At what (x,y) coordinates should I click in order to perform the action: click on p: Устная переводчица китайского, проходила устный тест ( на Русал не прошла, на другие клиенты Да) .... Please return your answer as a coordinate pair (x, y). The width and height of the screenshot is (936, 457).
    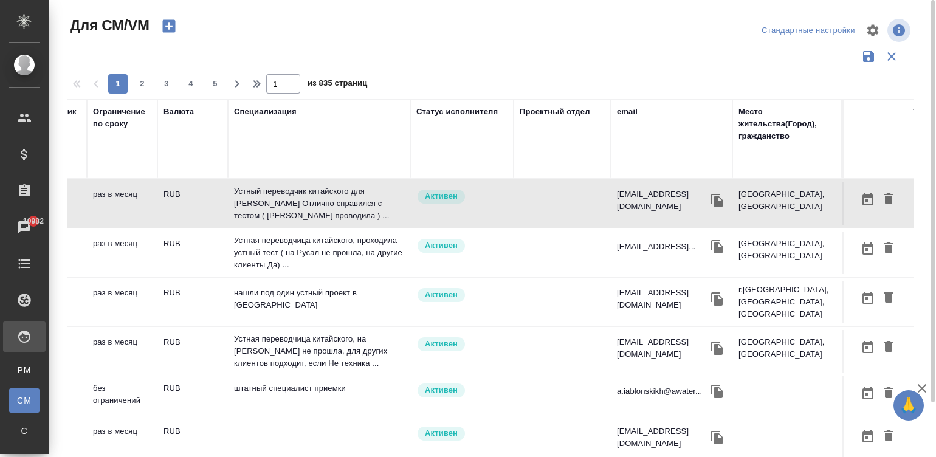
    Looking at the image, I should click on (319, 253).